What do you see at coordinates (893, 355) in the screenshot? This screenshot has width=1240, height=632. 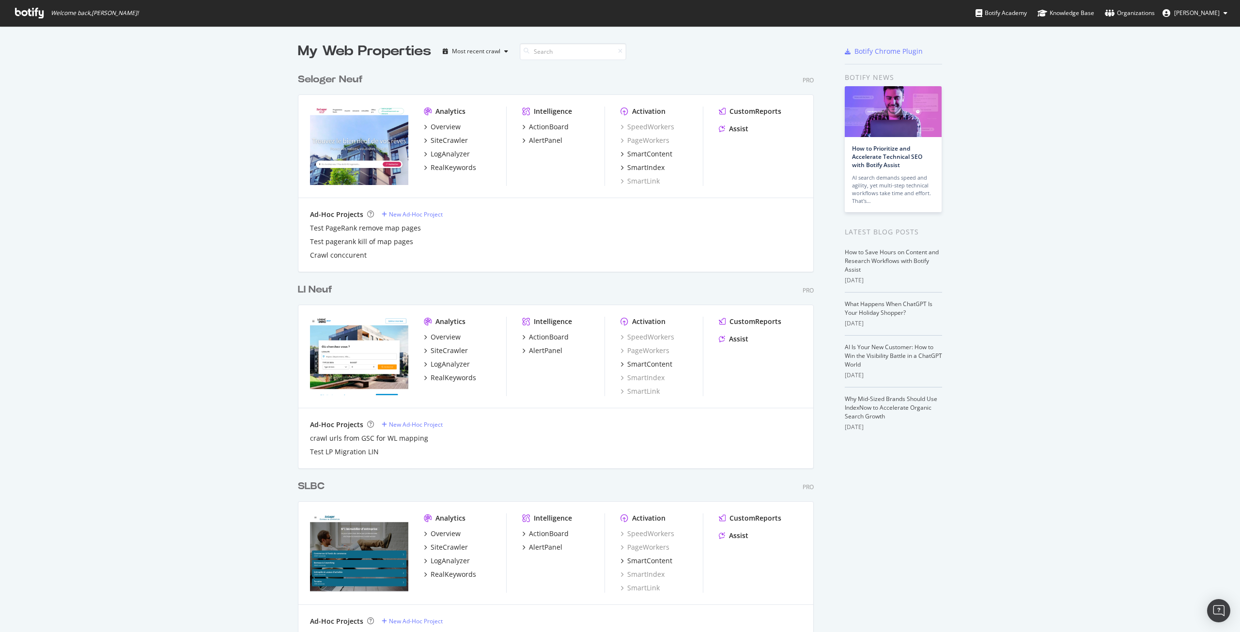 I see `a: AI Is Your New Customer: How to Win the Visibility Battle in a ChatGPT World` at bounding box center [893, 355].